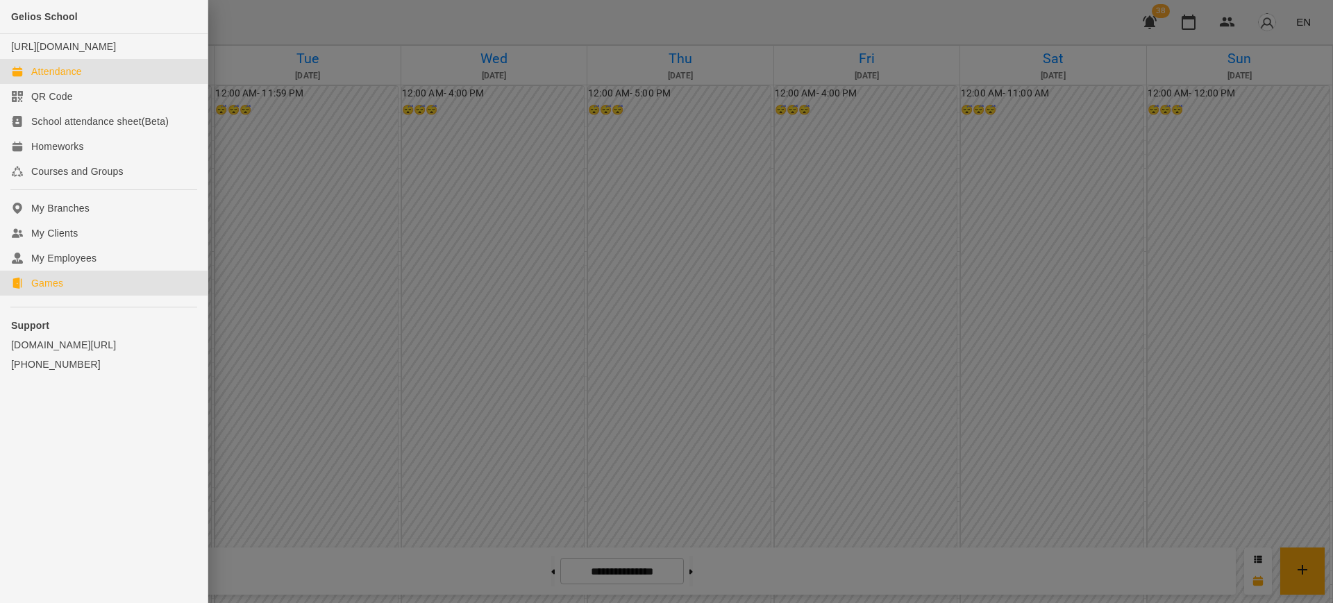 The height and width of the screenshot is (603, 1333). I want to click on div: School attendance sheet(Beta), so click(100, 122).